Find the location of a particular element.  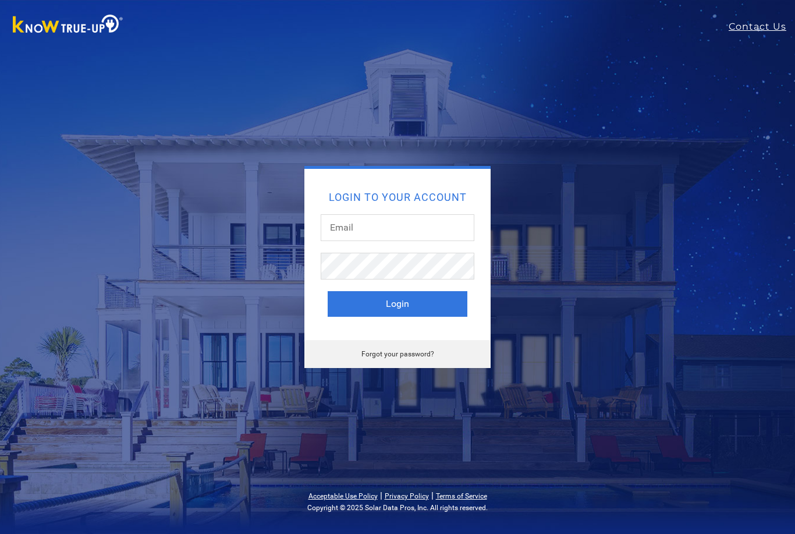

a: Contact Us is located at coordinates (762, 27).